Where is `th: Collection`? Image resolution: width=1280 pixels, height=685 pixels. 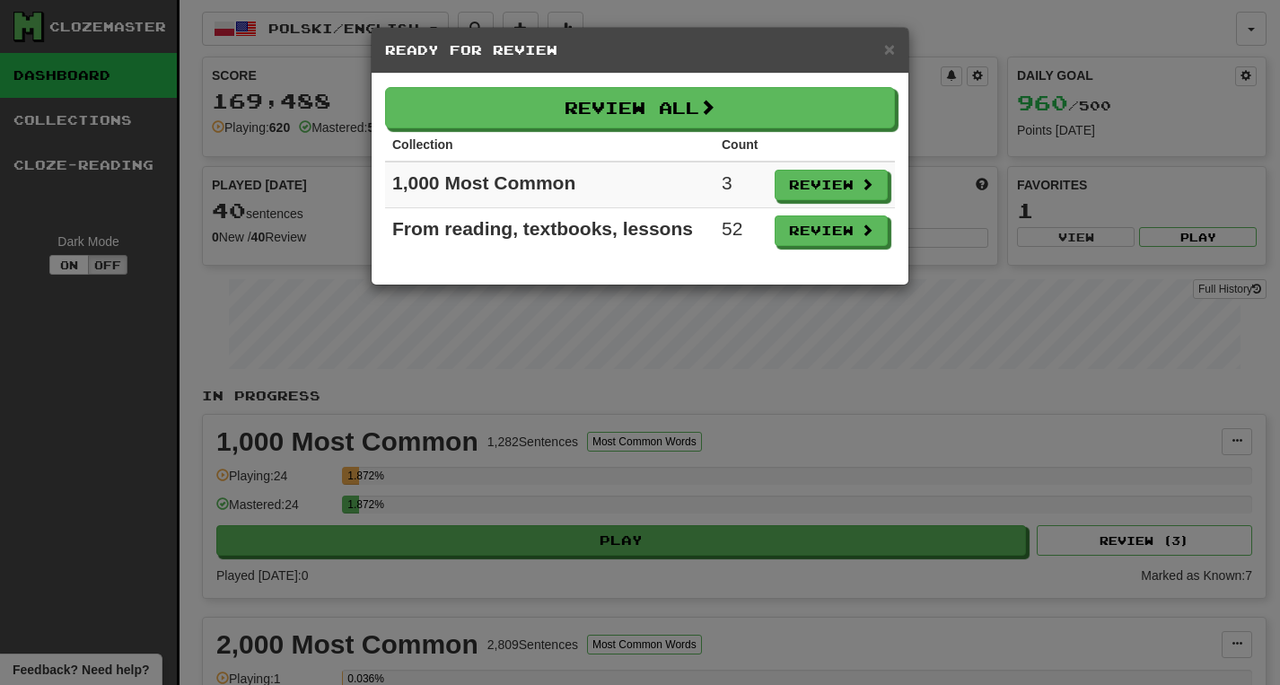 th: Collection is located at coordinates (549, 145).